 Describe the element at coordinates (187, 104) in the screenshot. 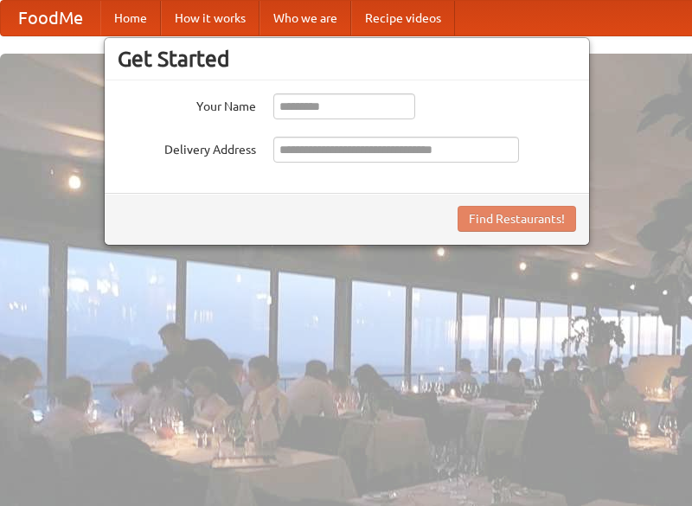

I see `label: Your Name` at that location.